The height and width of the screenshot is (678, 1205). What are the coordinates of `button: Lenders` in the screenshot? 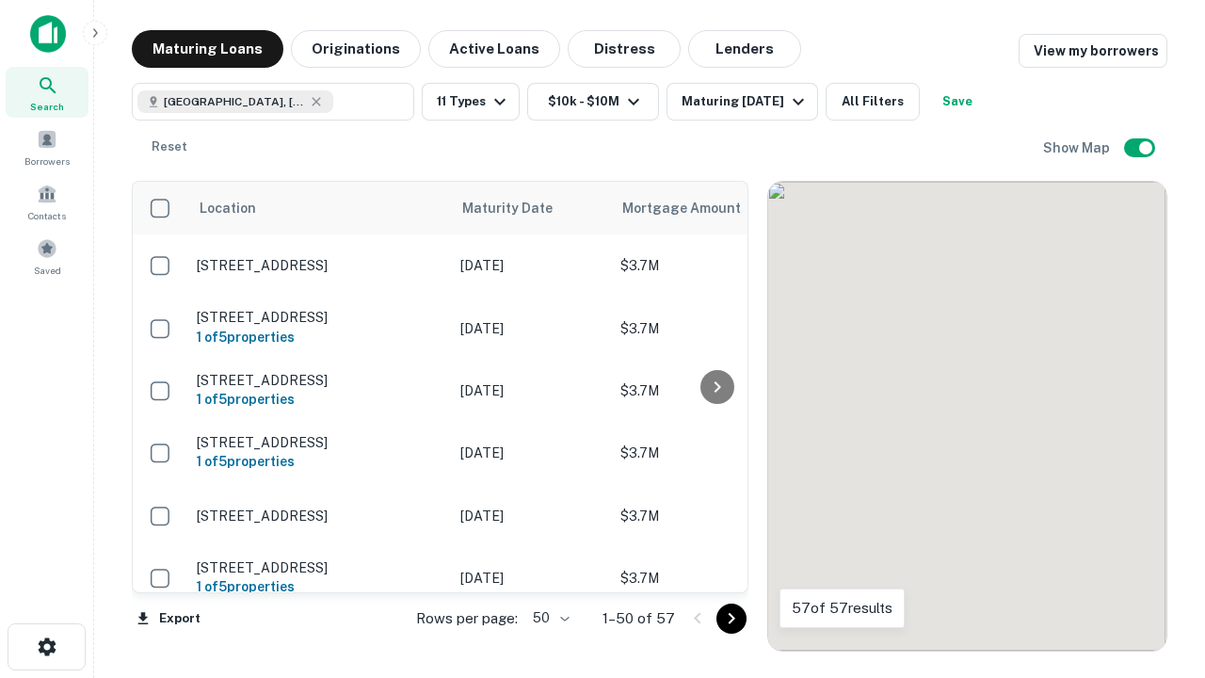 It's located at (744, 49).